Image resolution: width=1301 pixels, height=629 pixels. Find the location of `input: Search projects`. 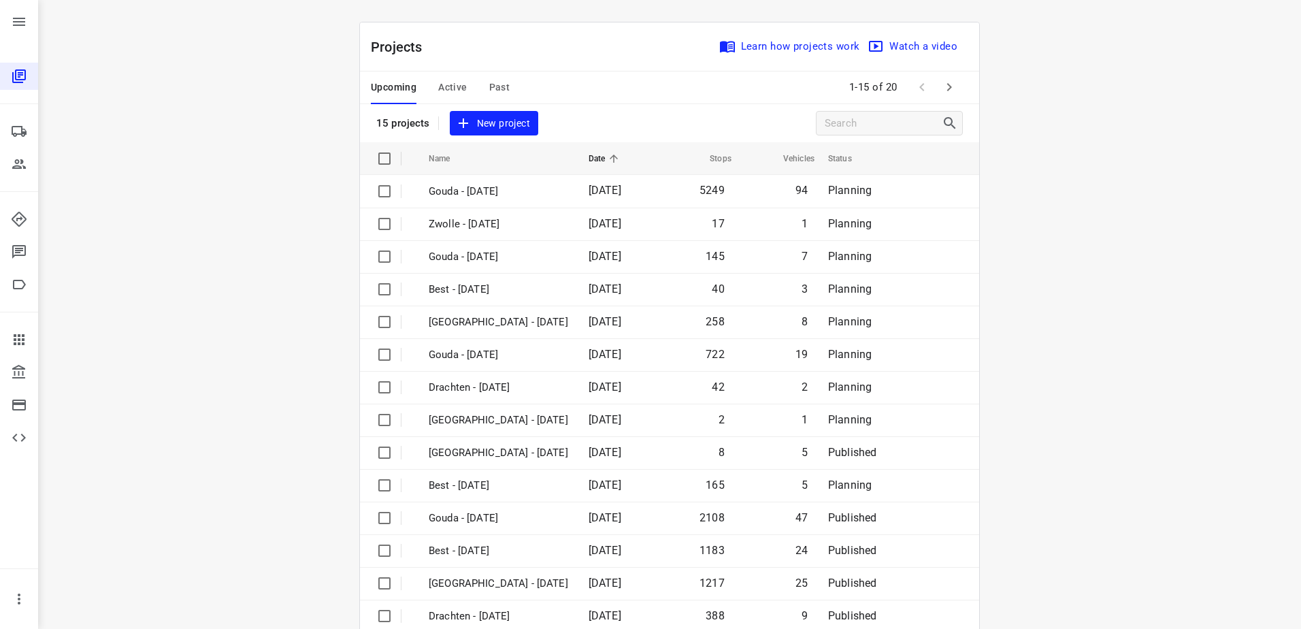

input: Search projects is located at coordinates (883, 123).